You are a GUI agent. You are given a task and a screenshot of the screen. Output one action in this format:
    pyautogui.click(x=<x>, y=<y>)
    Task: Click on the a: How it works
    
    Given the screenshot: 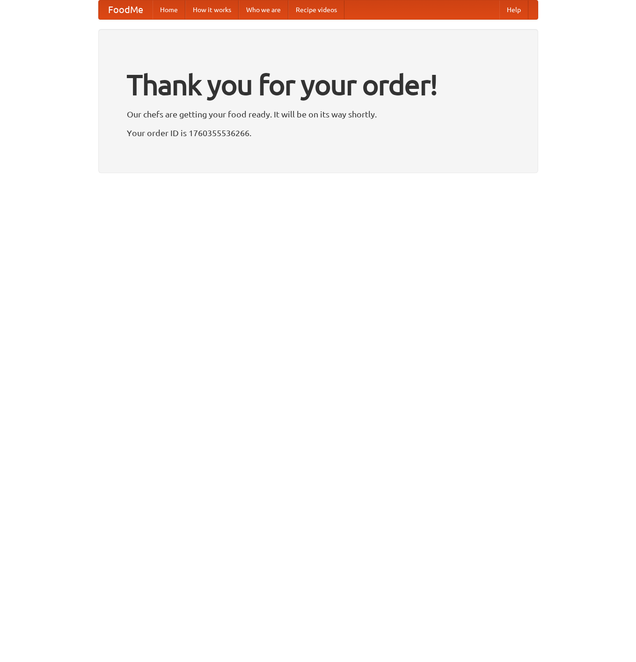 What is the action you would take?
    pyautogui.click(x=212, y=10)
    